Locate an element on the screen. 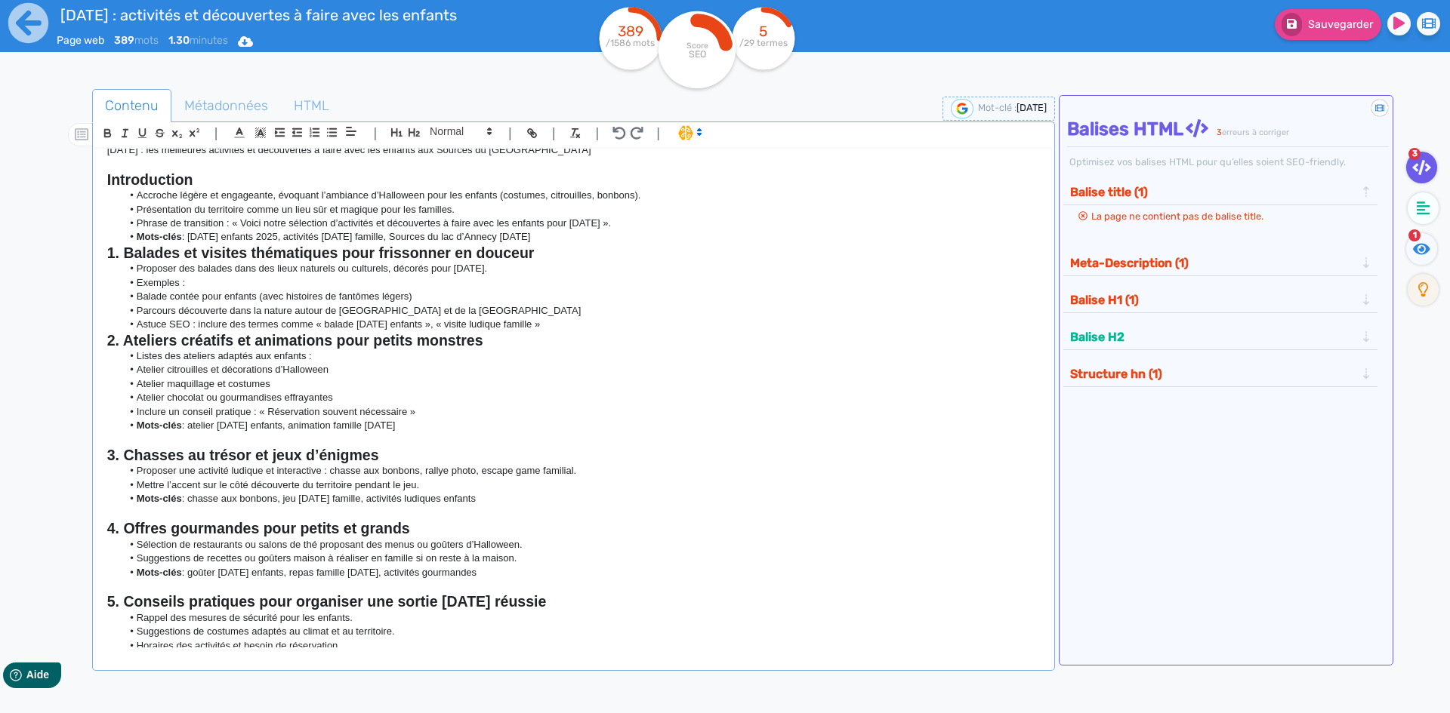 The height and width of the screenshot is (713, 1450). li: Suggestions de recettes ou goûters maison à réaliser en famille si on reste à la maison. is located at coordinates (580, 559).